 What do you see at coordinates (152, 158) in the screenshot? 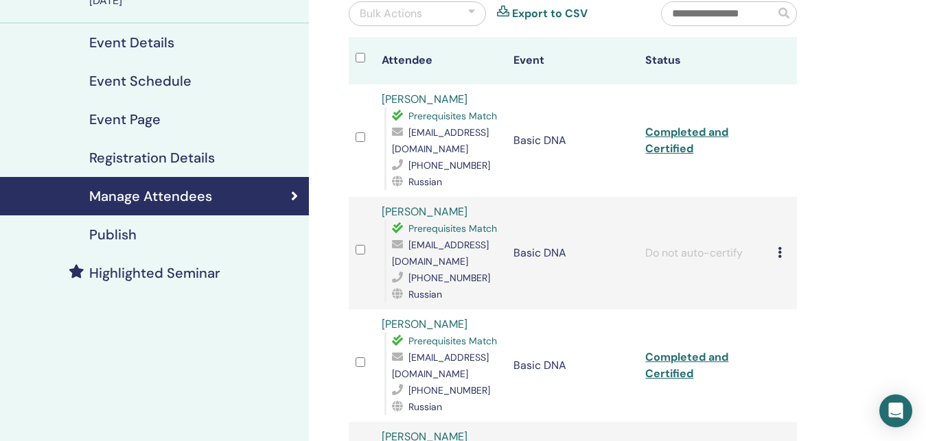
I see `h4: Registration Details` at bounding box center [152, 158].